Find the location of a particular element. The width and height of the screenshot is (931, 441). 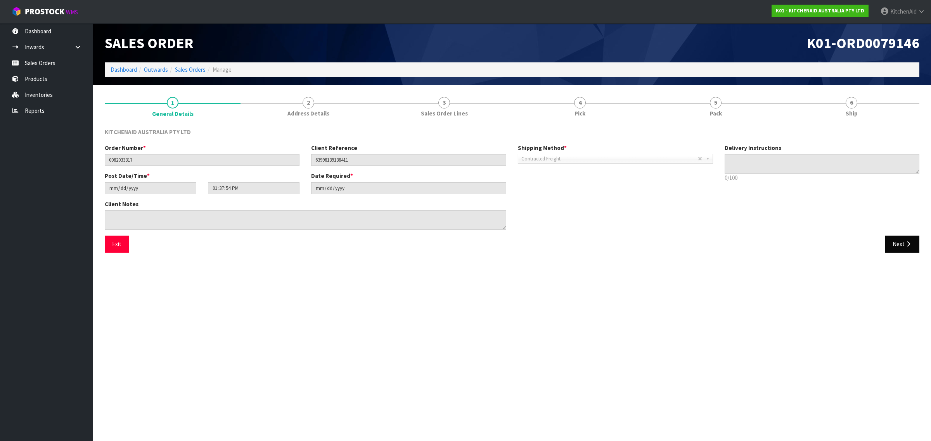

span: KitchenAid is located at coordinates (903, 11).